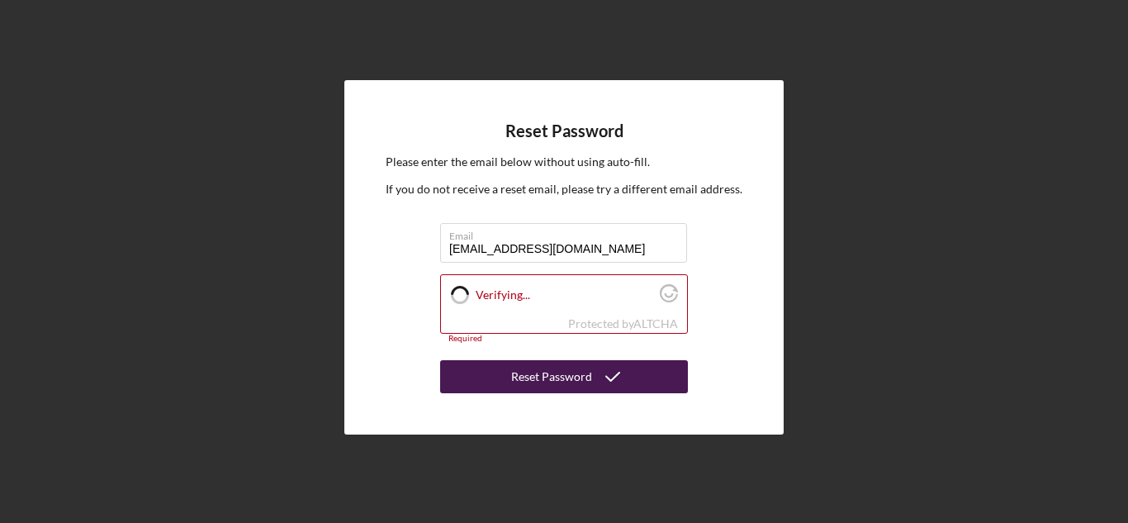 The image size is (1128, 523). I want to click on div: Required, so click(564, 338).